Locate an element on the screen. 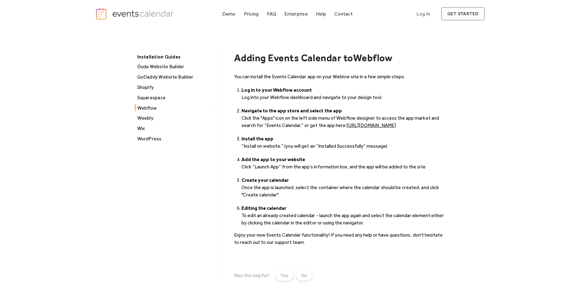 The width and height of the screenshot is (580, 292). a: Webflow is located at coordinates (175, 108).